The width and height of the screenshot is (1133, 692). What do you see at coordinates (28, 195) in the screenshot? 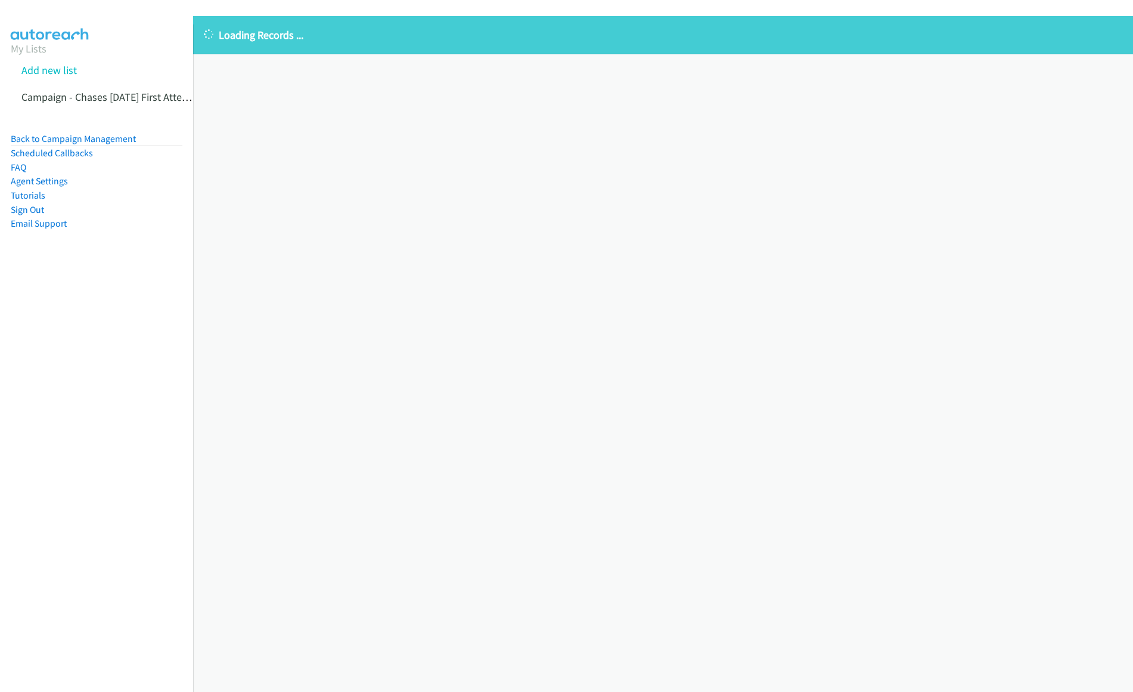
I see `a: Tutorials` at bounding box center [28, 195].